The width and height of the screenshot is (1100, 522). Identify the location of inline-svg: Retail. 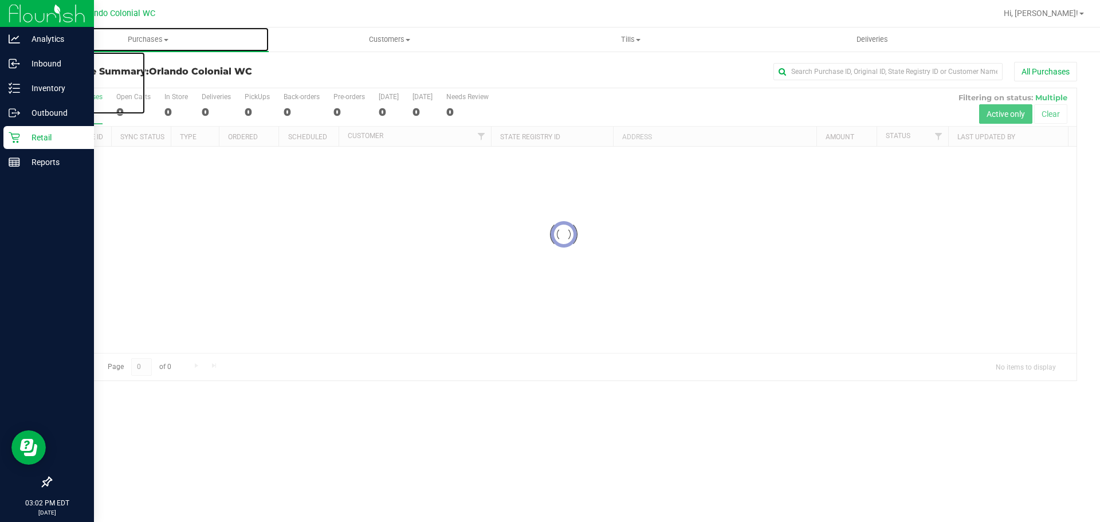
(14, 137).